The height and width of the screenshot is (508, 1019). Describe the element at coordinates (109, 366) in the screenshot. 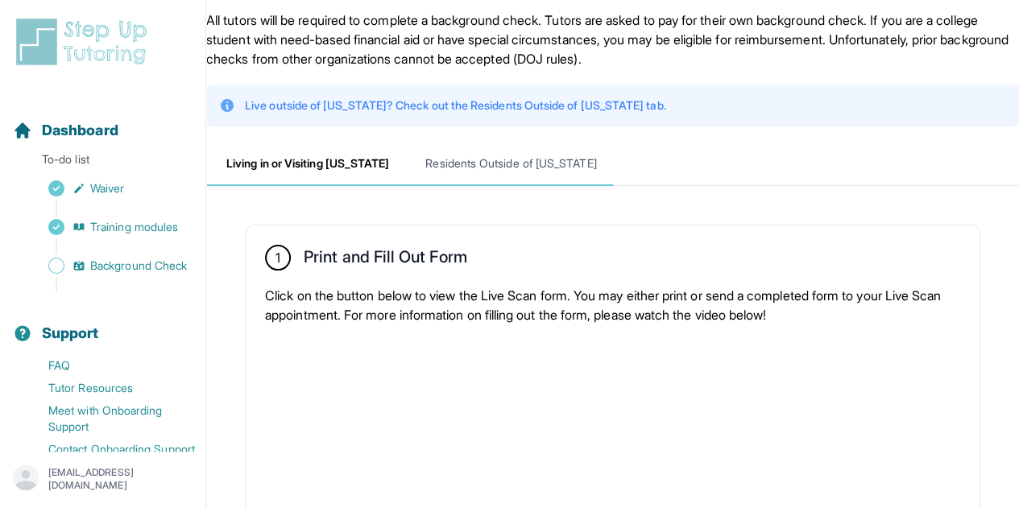

I see `a: FAQ` at that location.